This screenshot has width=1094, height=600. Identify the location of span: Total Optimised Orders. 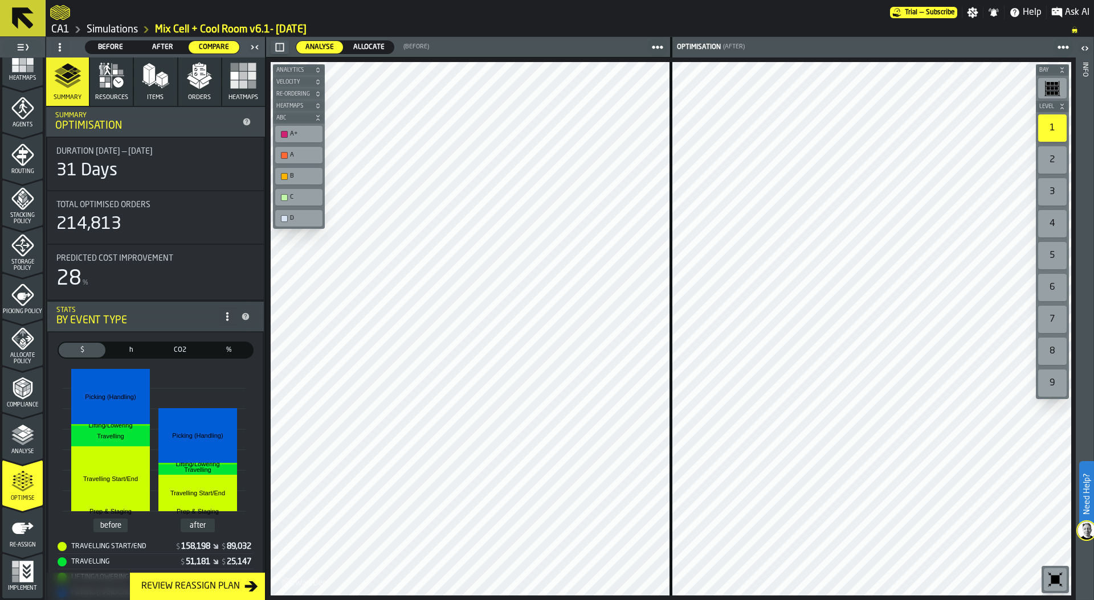
(103, 205).